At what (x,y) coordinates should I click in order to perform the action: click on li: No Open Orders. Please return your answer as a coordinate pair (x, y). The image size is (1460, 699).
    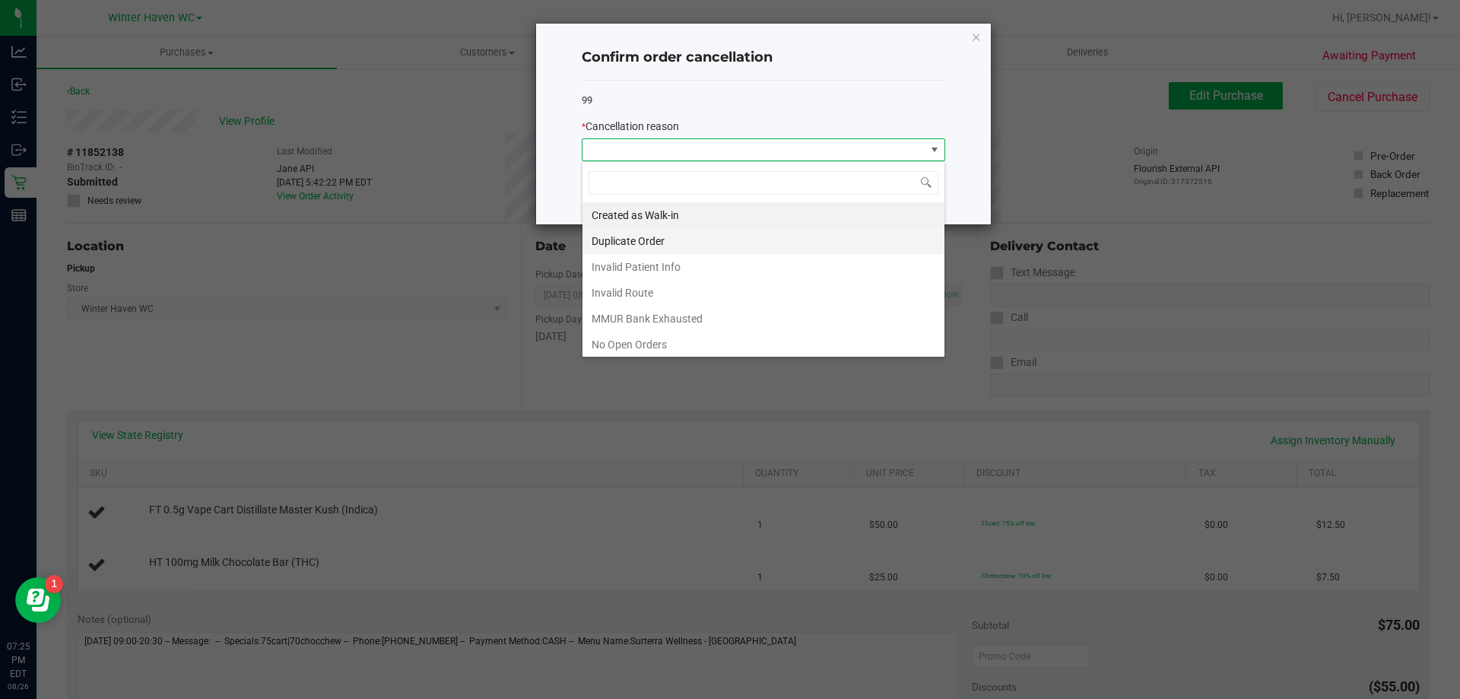
    Looking at the image, I should click on (763, 344).